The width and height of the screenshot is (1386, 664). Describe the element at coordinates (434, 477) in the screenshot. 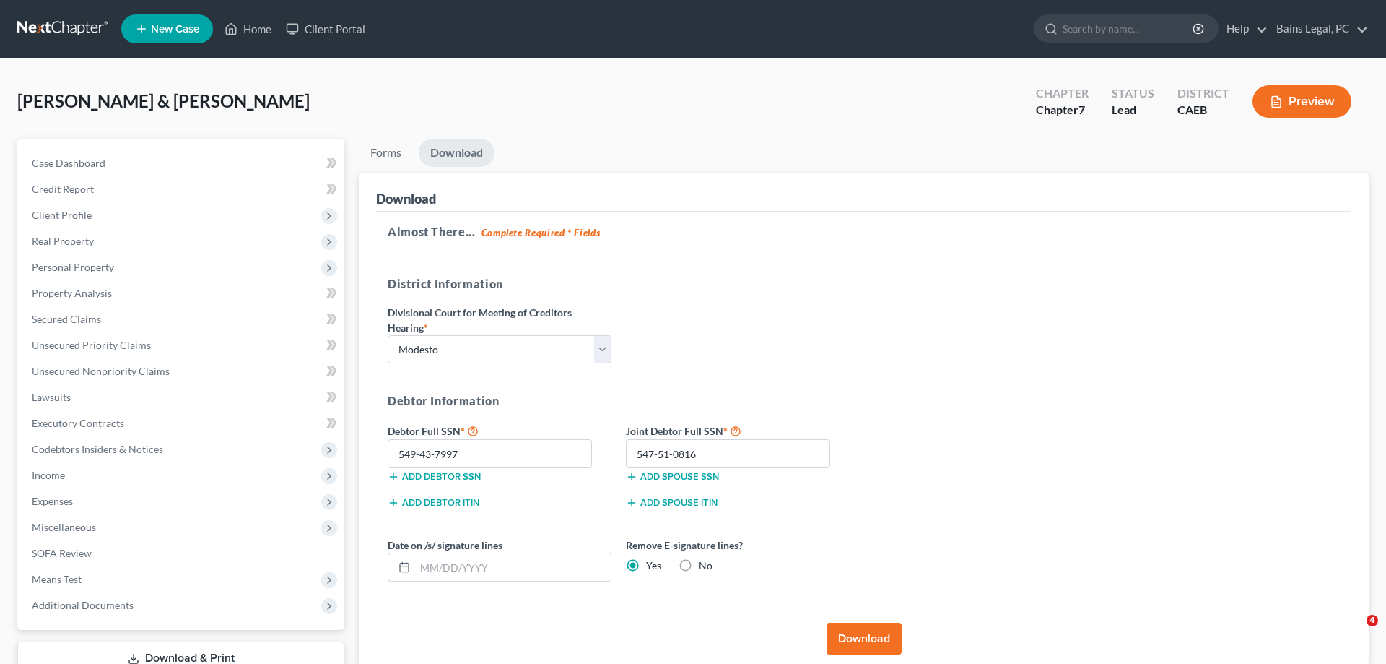

I see `button: Add debtor SSN` at that location.